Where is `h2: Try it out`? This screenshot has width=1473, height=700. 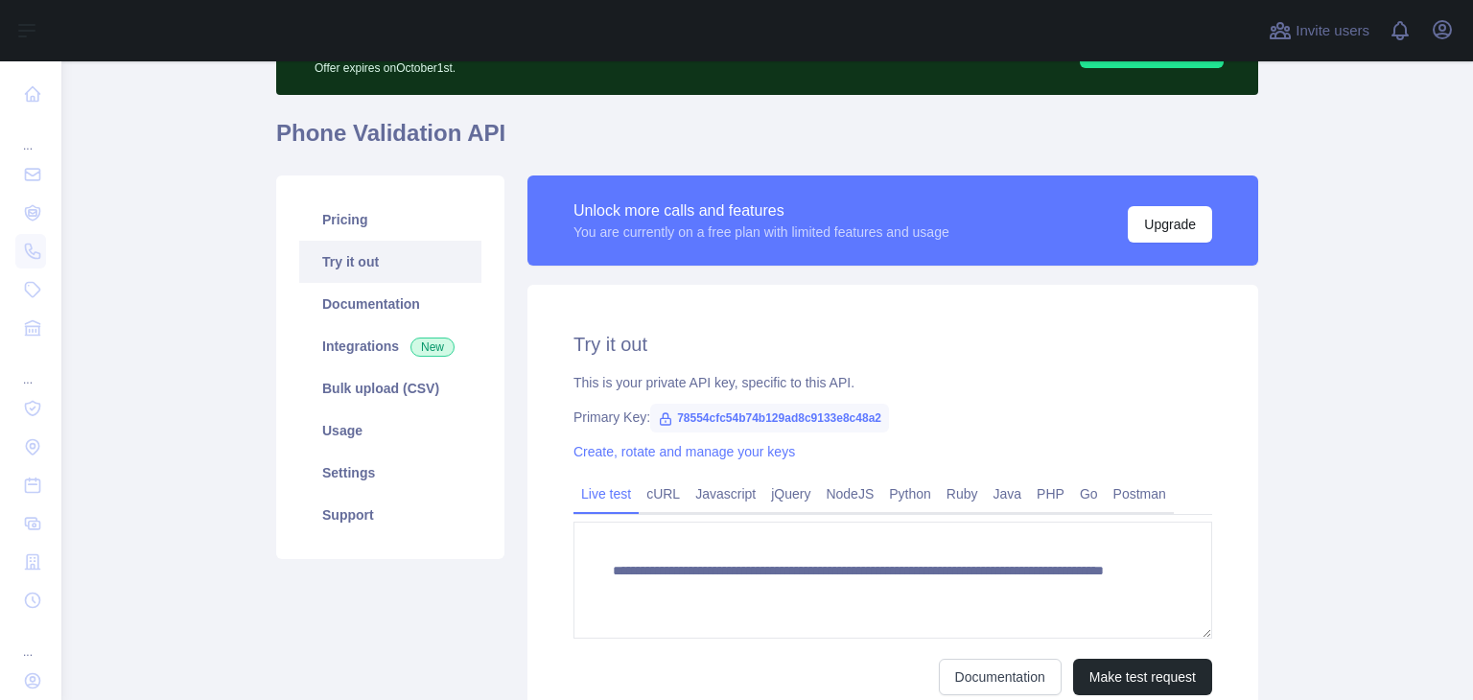 h2: Try it out is located at coordinates (893, 344).